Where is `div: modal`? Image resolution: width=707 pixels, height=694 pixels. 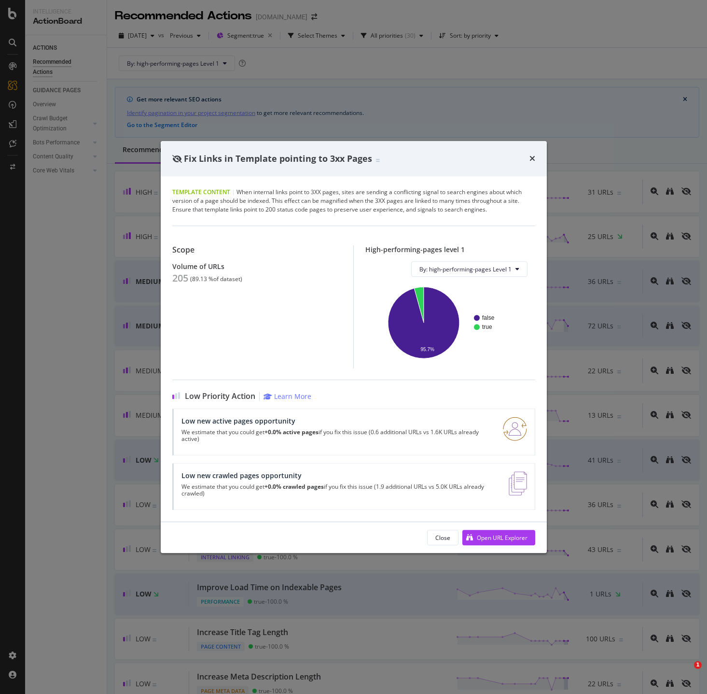 div: modal is located at coordinates (354, 347).